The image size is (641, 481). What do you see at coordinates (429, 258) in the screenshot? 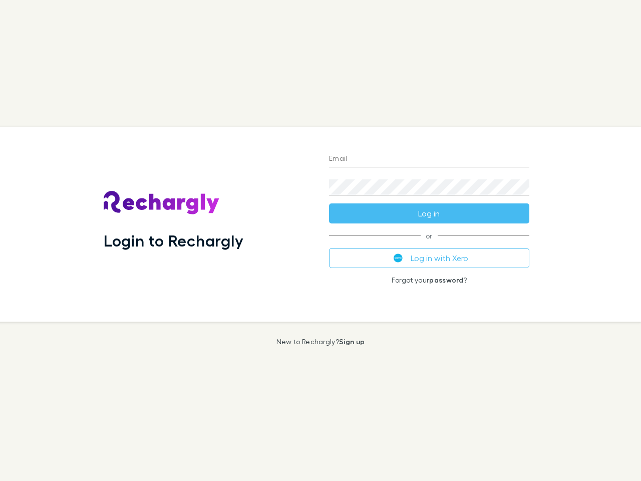
I see `button: Log in with Xero` at bounding box center [429, 258].